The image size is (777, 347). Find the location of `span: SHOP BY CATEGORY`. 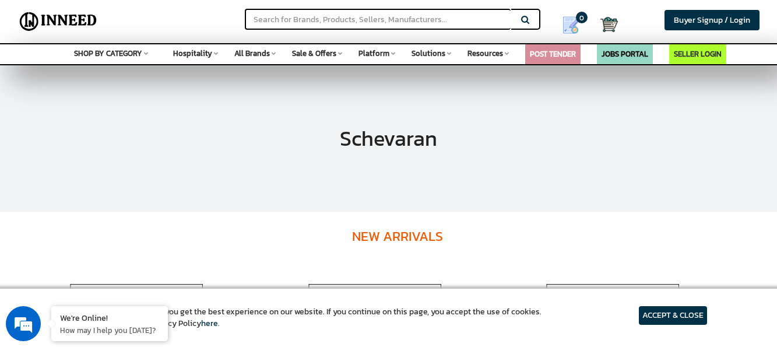

span: SHOP BY CATEGORY is located at coordinates (108, 53).